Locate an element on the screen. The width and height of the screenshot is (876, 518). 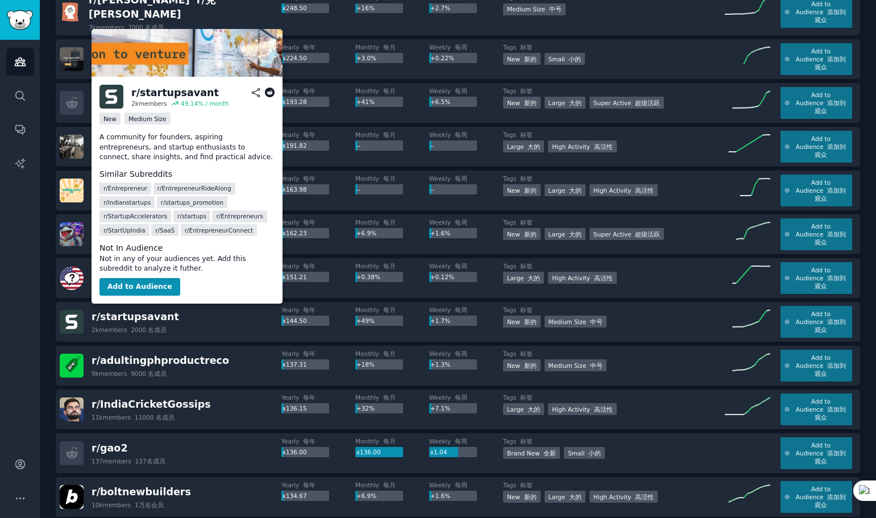
span: x151.21 is located at coordinates (294, 277).